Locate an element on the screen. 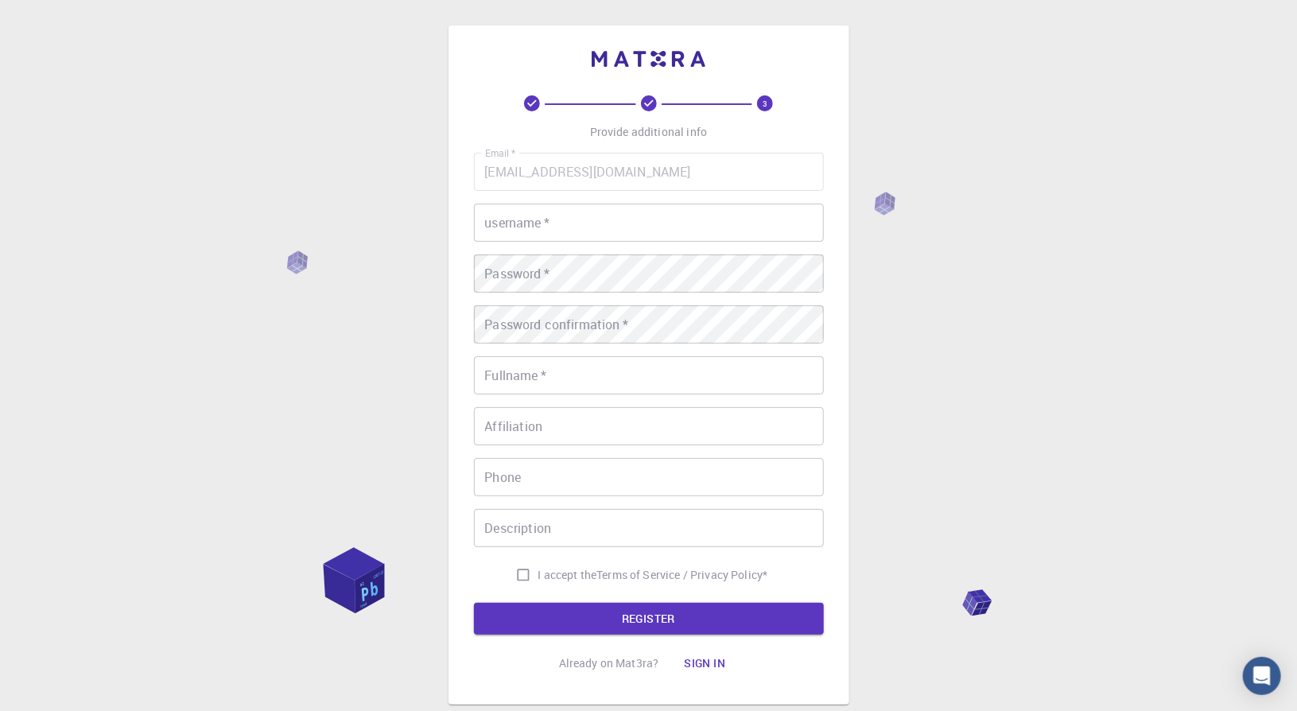 Image resolution: width=1297 pixels, height=711 pixels. a: Sign in is located at coordinates (705, 663).